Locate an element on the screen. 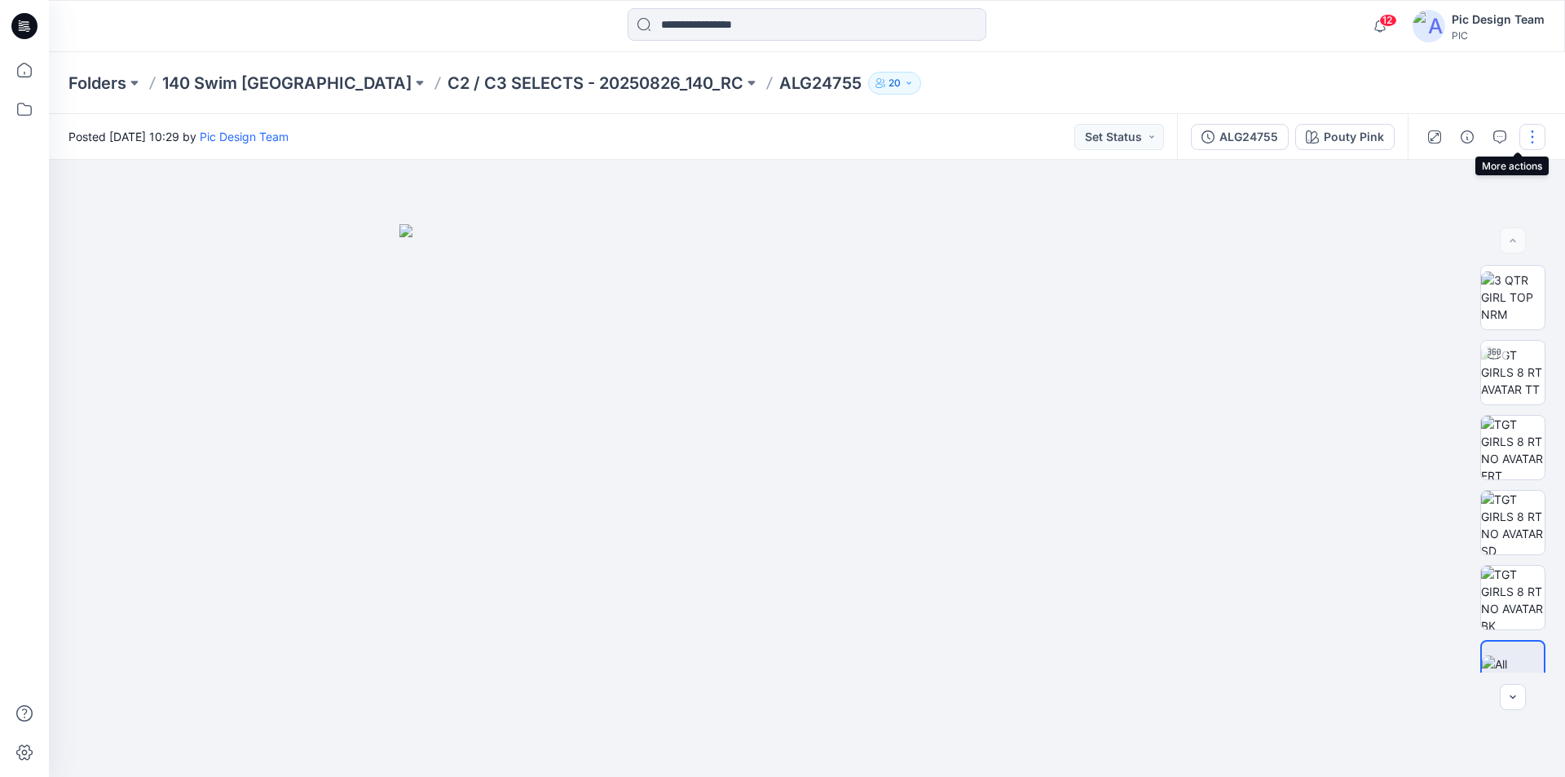 The image size is (1565, 777). span: 12 is located at coordinates (1388, 20).